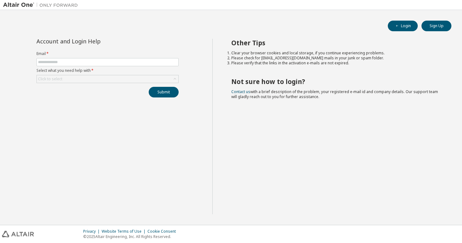 The height and width of the screenshot is (243, 462). I want to click on a: Contact us, so click(241, 91).